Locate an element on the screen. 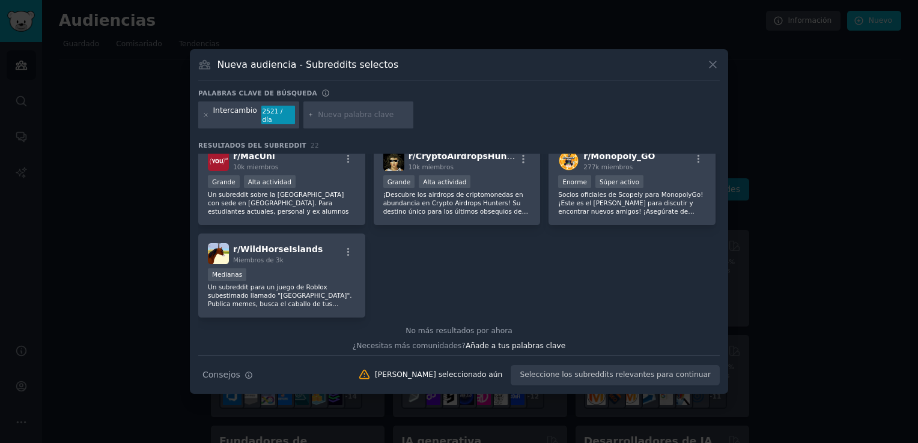  div: No más resultados por ahora is located at coordinates (459, 331).